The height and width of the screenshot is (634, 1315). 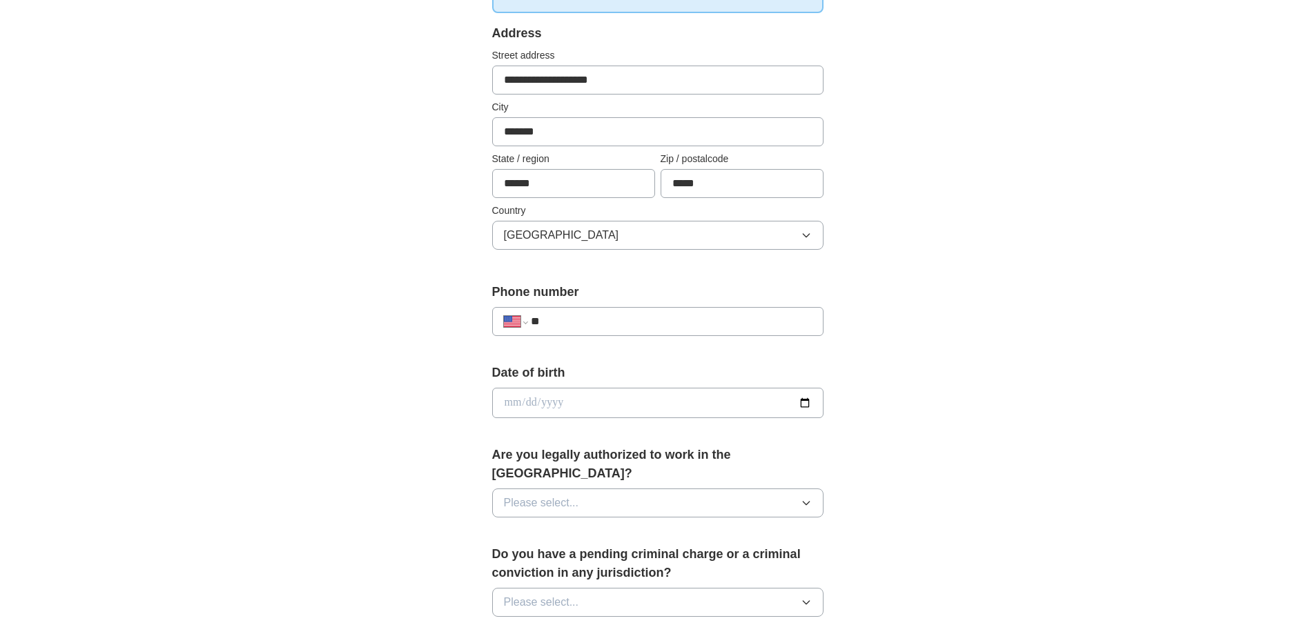 I want to click on label: Street address, so click(x=658, y=55).